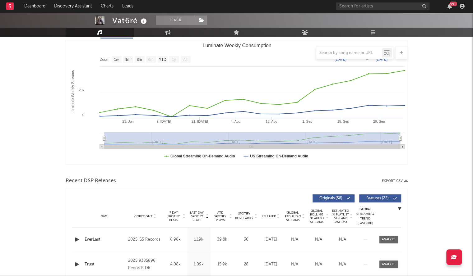 The image size is (473, 276). I want to click on div: Global Streaming Trend (Last 60D), so click(365, 217).